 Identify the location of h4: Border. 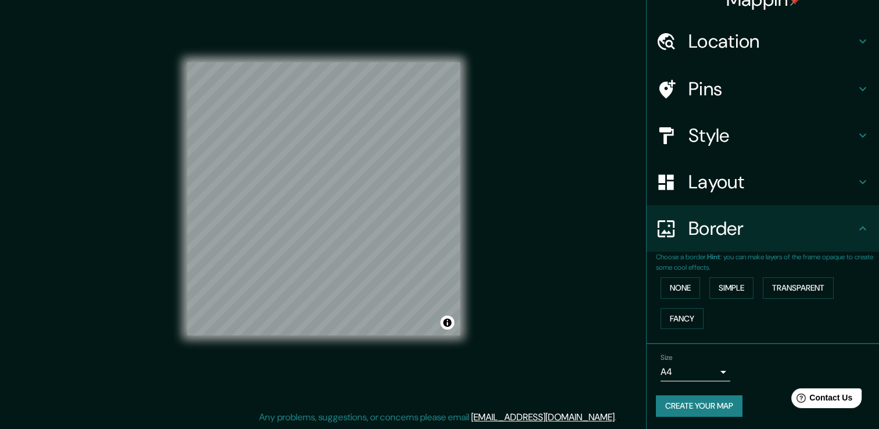
(772, 228).